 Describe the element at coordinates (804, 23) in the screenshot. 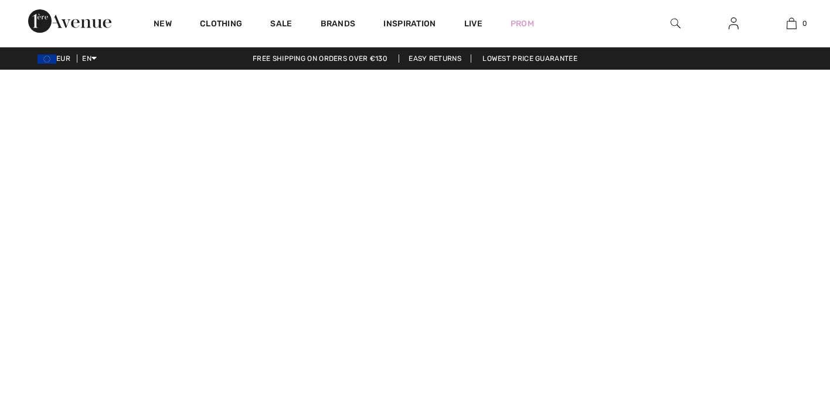

I see `span: 0` at that location.